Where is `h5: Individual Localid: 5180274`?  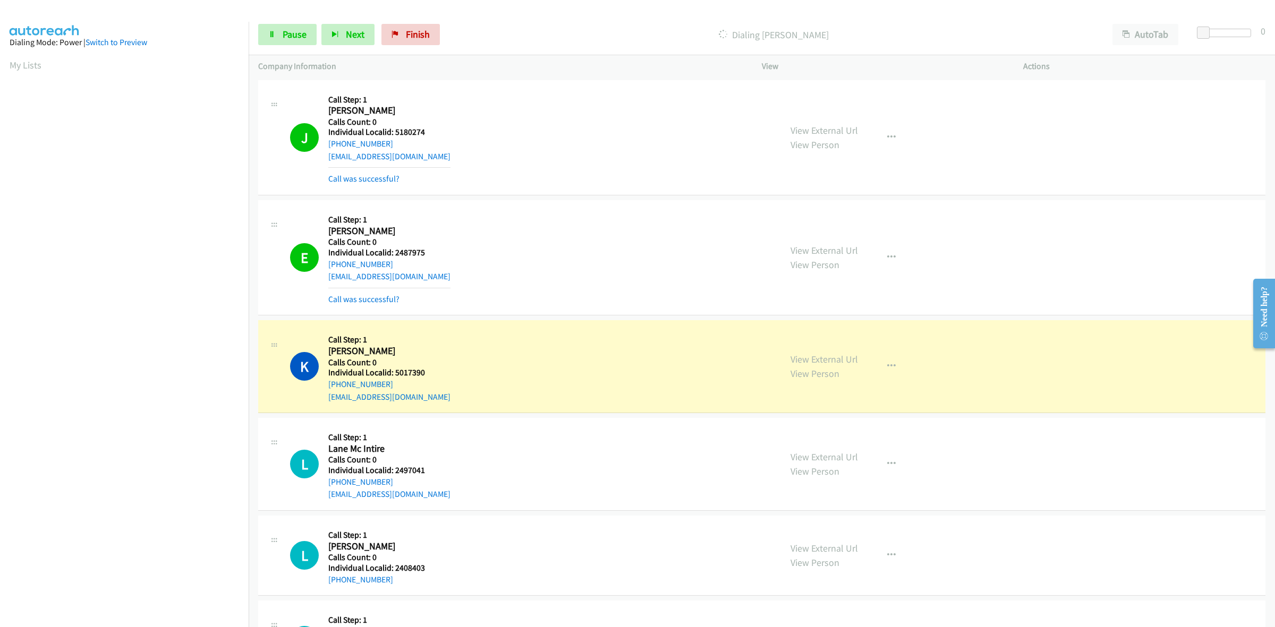
h5: Individual Localid: 5180274 is located at coordinates (389, 132).